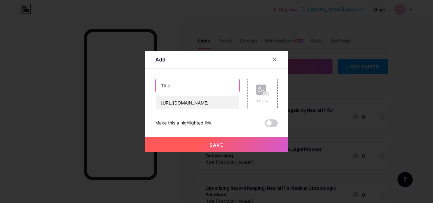  Describe the element at coordinates (217, 145) in the screenshot. I see `span: Save` at that location.